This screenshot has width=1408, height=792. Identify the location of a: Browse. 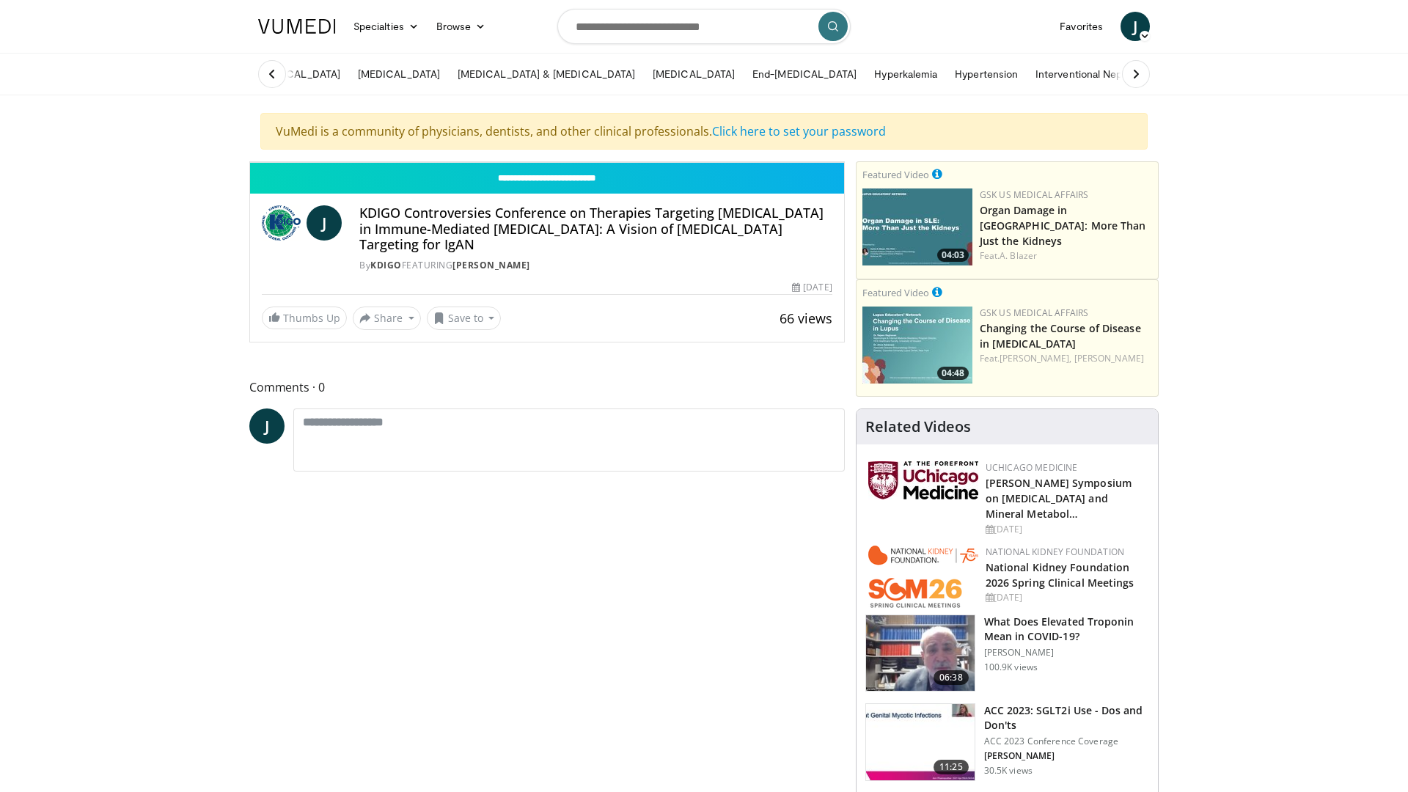
(461, 26).